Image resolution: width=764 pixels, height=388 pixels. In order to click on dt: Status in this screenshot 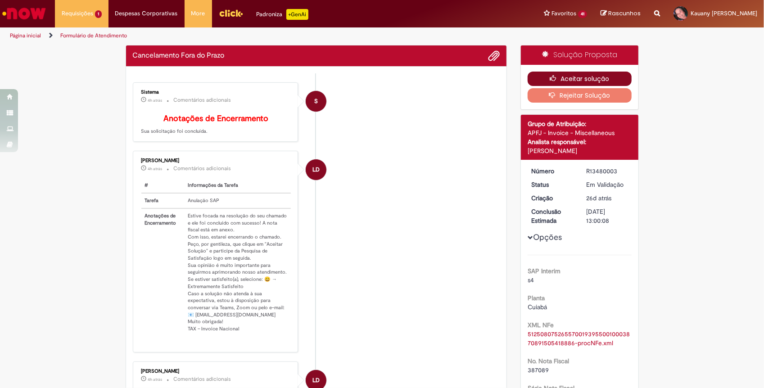, I will do `click(552, 185)`.